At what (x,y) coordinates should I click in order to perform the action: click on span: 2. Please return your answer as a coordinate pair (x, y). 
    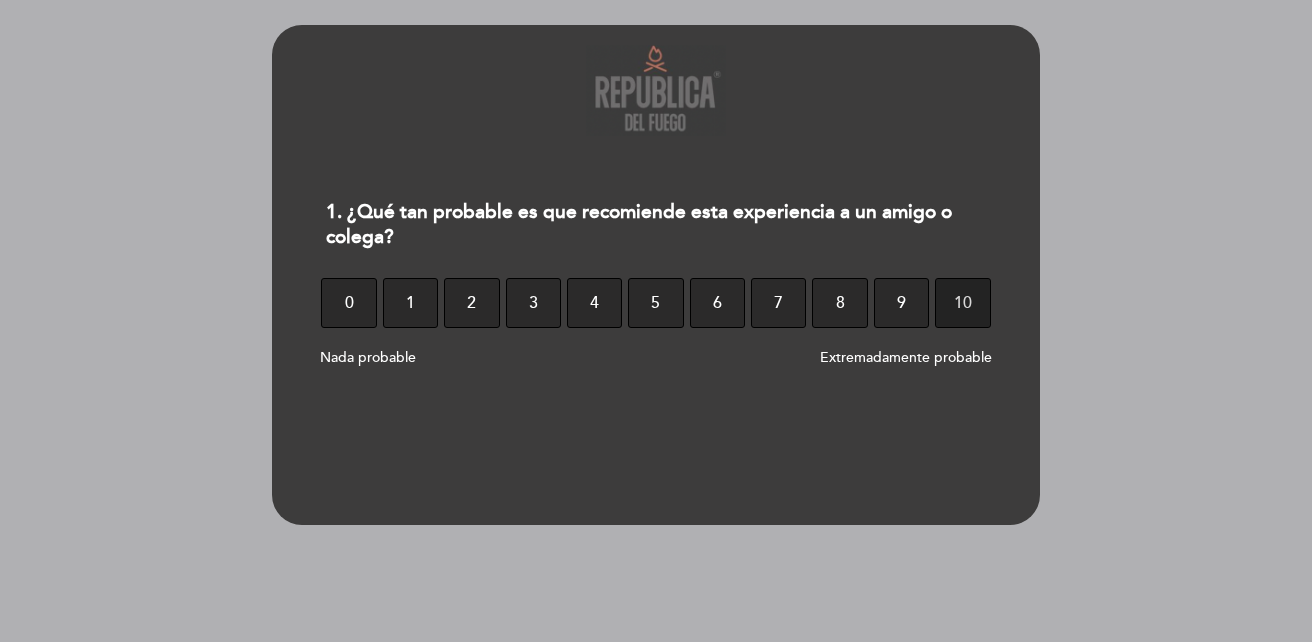
    Looking at the image, I should click on (471, 303).